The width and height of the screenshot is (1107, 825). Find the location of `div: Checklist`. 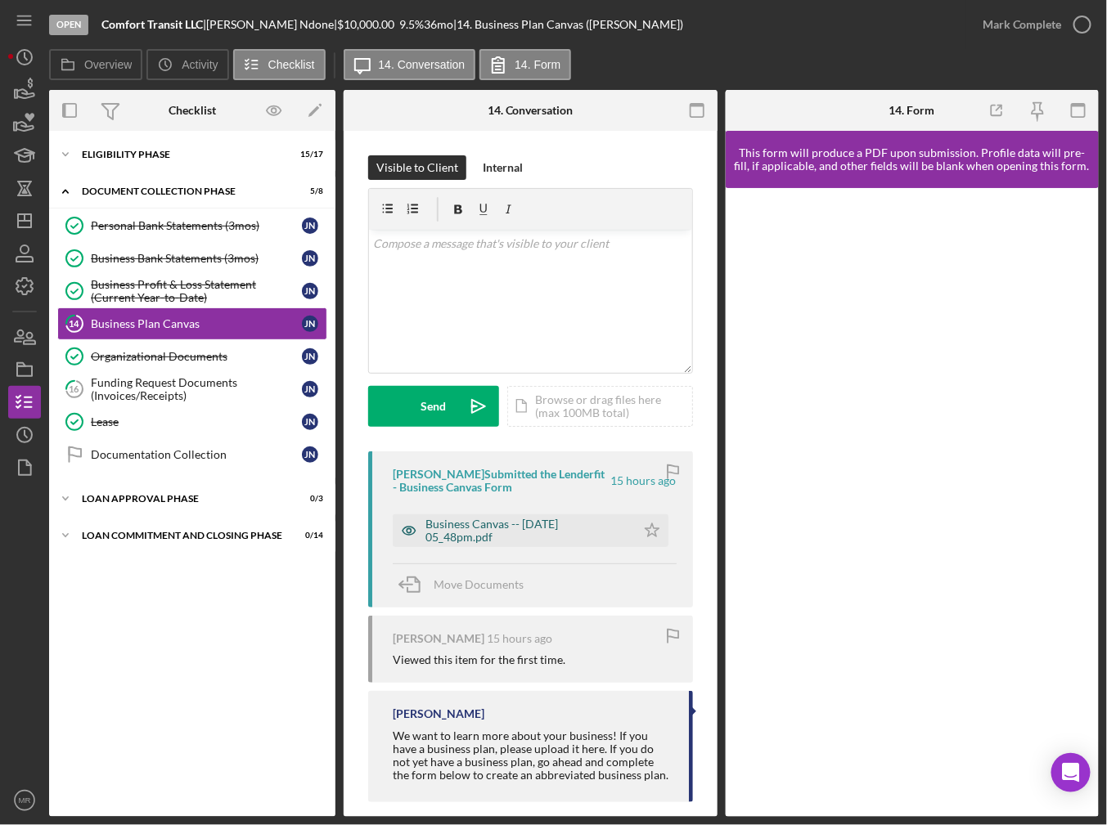

div: Checklist is located at coordinates (192, 110).